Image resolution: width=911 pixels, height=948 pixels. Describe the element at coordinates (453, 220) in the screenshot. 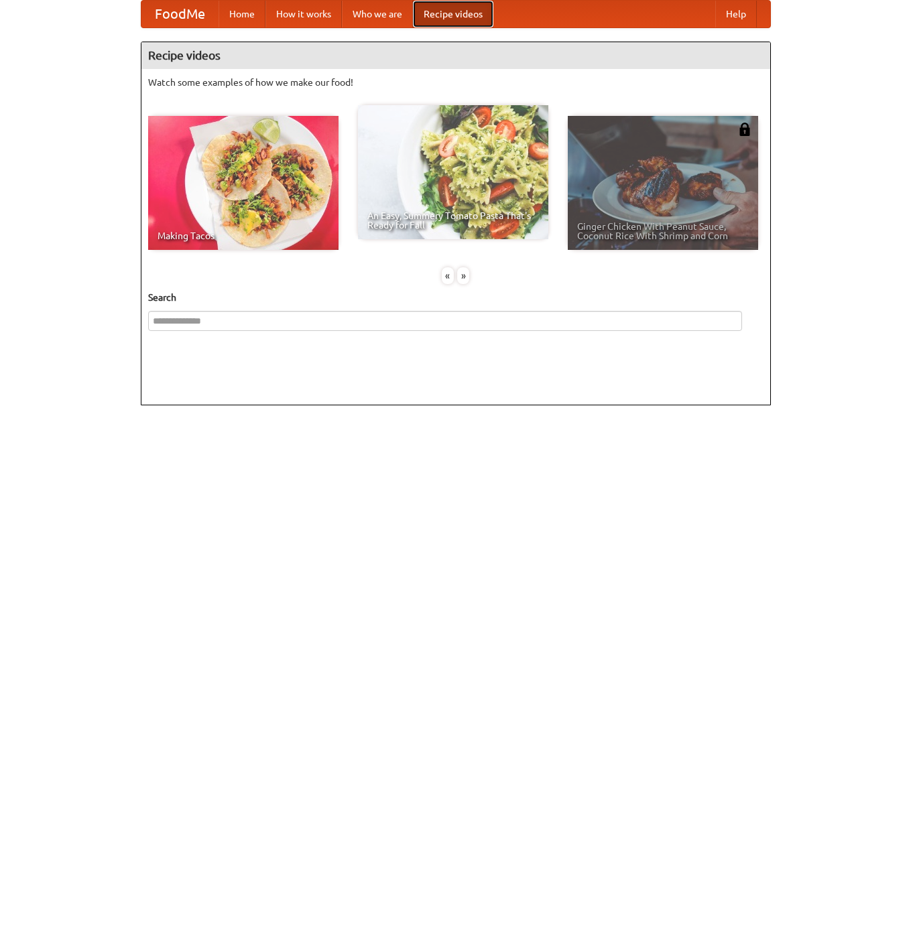

I see `span: An Easy, Summery Tomato Pasta That's Ready for Fall` at that location.